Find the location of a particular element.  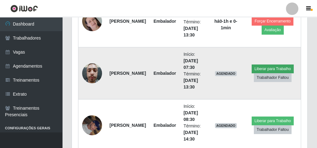

button: Forçar Encerramento is located at coordinates (272, 21).